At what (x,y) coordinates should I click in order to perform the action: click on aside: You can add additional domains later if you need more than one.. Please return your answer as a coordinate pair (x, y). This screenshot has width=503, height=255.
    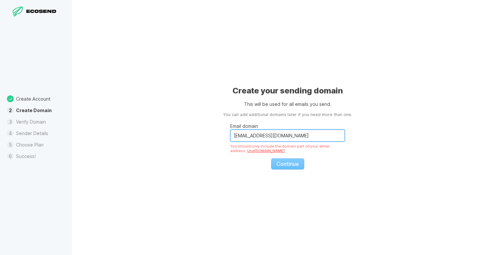
    Looking at the image, I should click on (287, 115).